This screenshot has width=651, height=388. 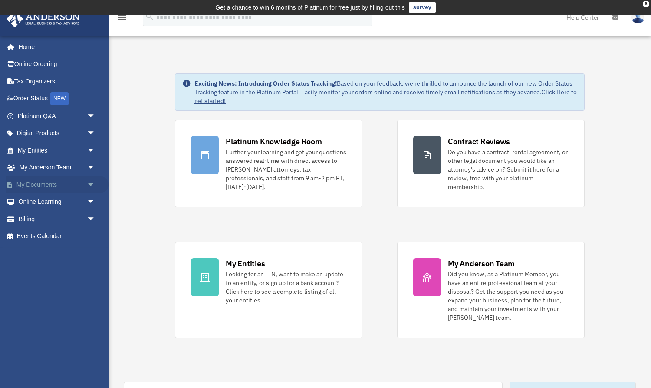 What do you see at coordinates (57, 236) in the screenshot?
I see `a: Events Calendar` at bounding box center [57, 236].